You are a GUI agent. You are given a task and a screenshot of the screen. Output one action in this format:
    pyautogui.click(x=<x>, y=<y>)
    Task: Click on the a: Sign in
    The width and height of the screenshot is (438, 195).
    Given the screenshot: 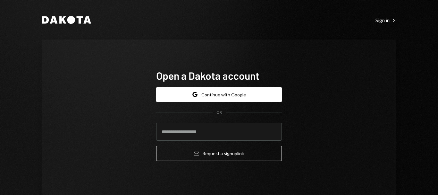 What is the action you would take?
    pyautogui.click(x=386, y=20)
    